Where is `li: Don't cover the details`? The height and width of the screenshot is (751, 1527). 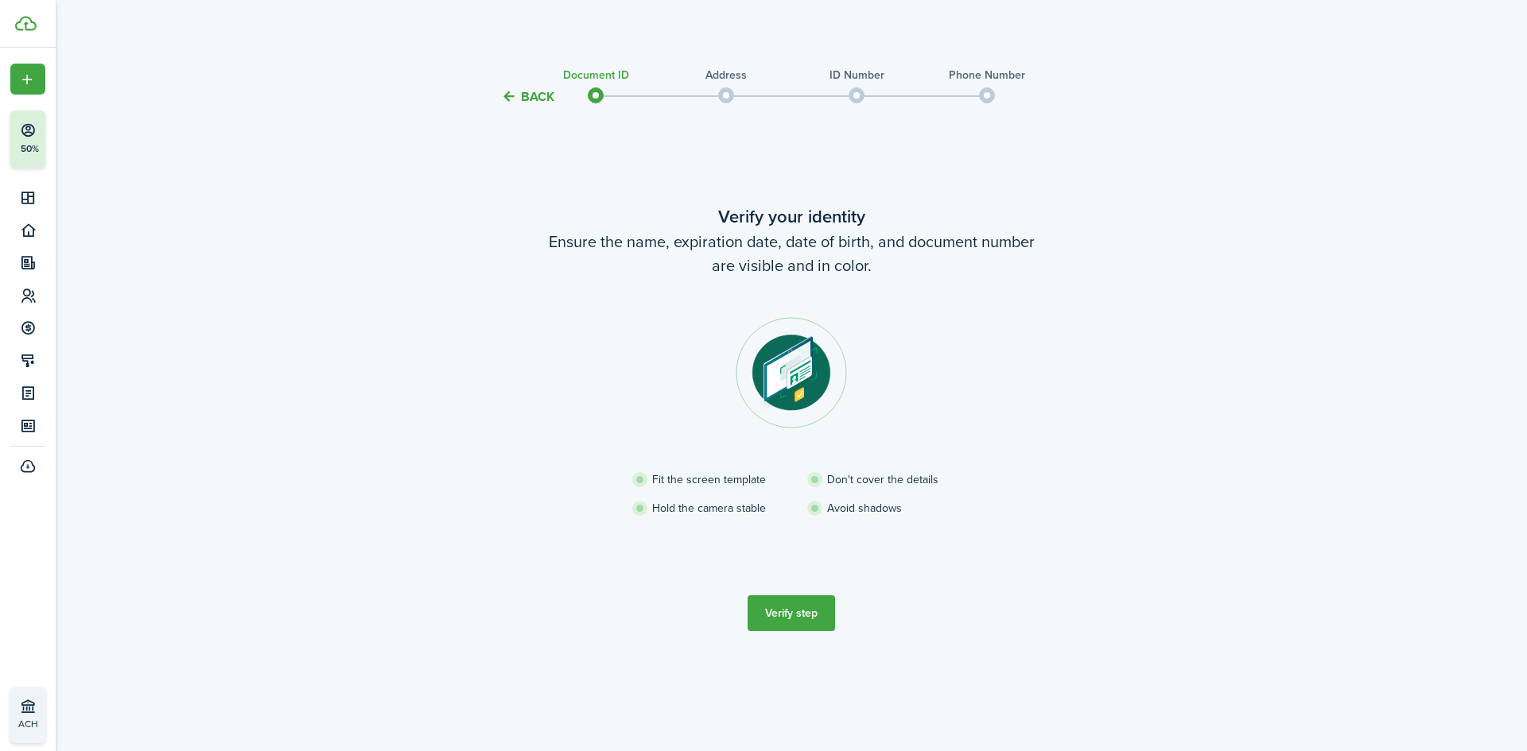 li: Don't cover the details is located at coordinates (894, 479).